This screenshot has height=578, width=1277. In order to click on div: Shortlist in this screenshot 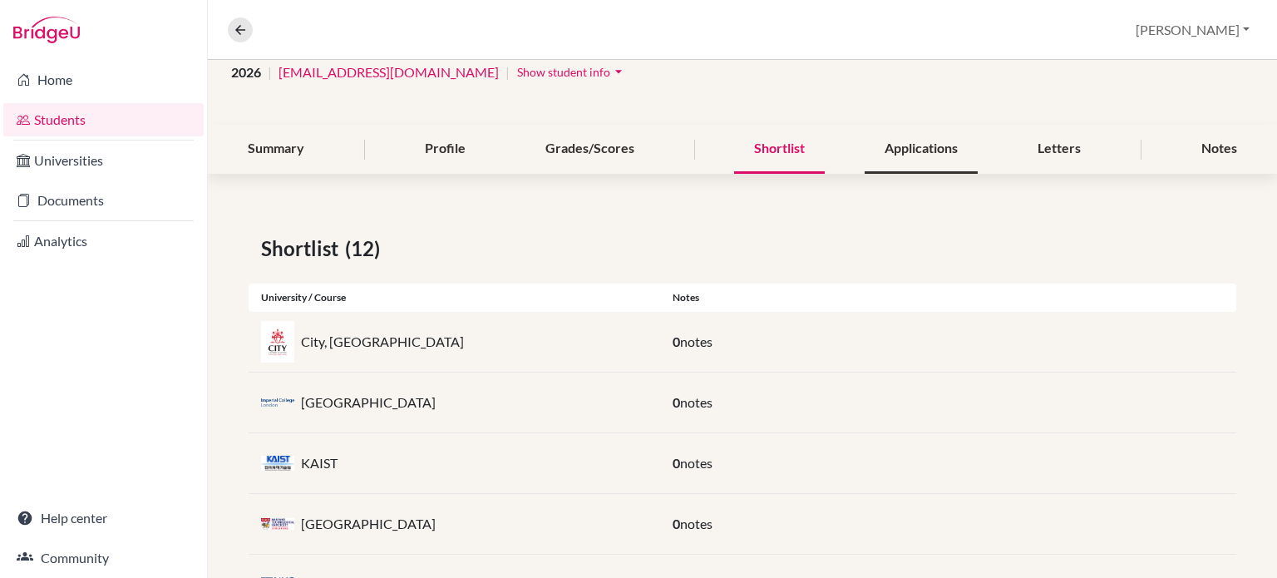, I will do `click(779, 149)`.